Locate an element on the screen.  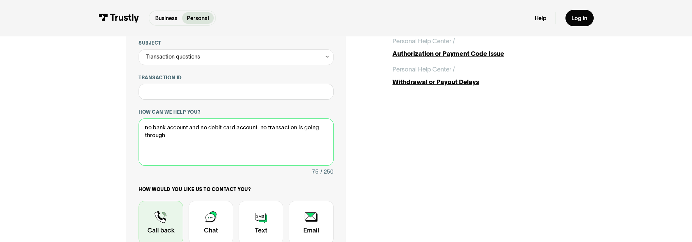
div: / 250 is located at coordinates (327, 172).